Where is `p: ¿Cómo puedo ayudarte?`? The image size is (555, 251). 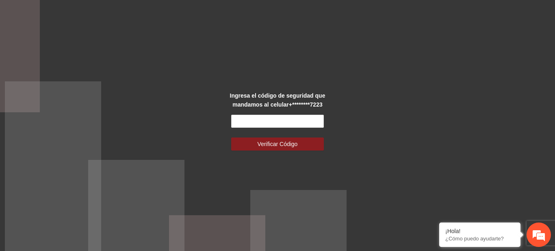 p: ¿Cómo puedo ayudarte? is located at coordinates (480, 238).